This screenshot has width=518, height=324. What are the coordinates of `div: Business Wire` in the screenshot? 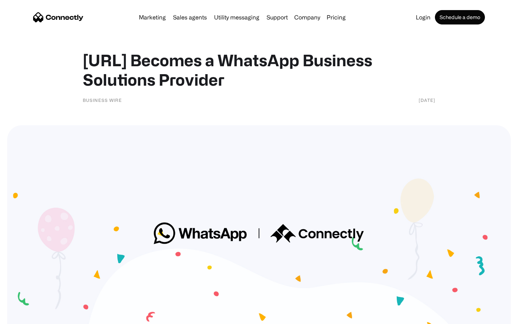 It's located at (102, 100).